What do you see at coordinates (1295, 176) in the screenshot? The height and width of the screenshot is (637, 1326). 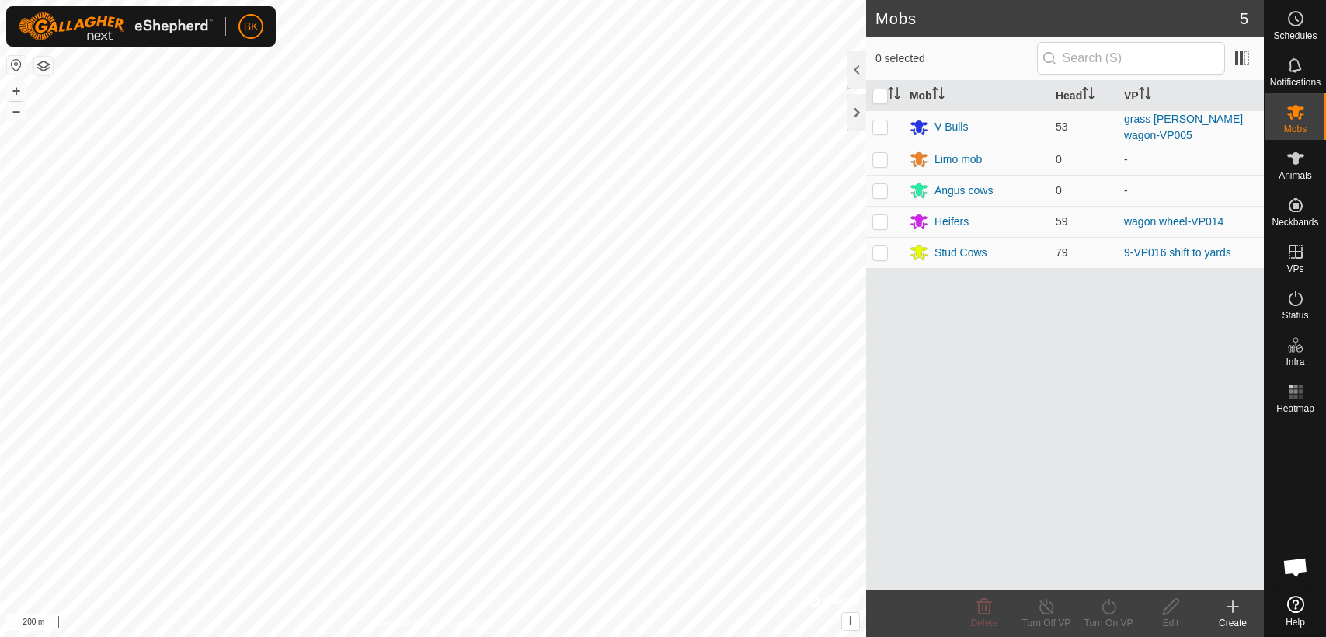 I see `span: Animals` at bounding box center [1295, 176].